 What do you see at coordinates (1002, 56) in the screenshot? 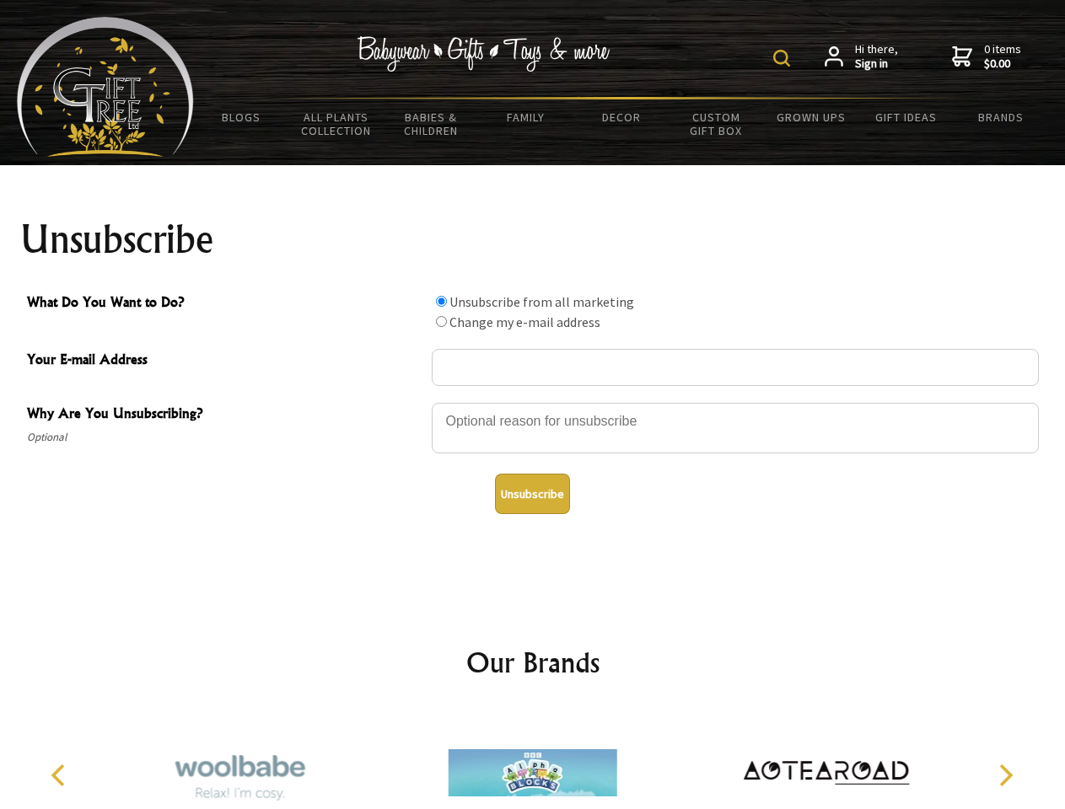
I see `span: 0 items` at bounding box center [1002, 56].